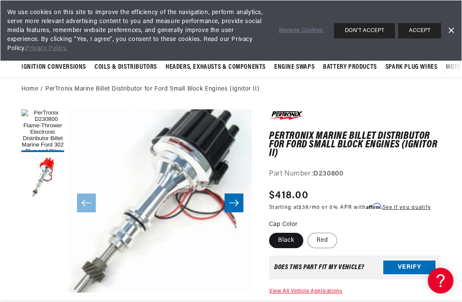 The image size is (462, 302). Describe the element at coordinates (289, 196) in the screenshot. I see `span: $418.00` at that location.